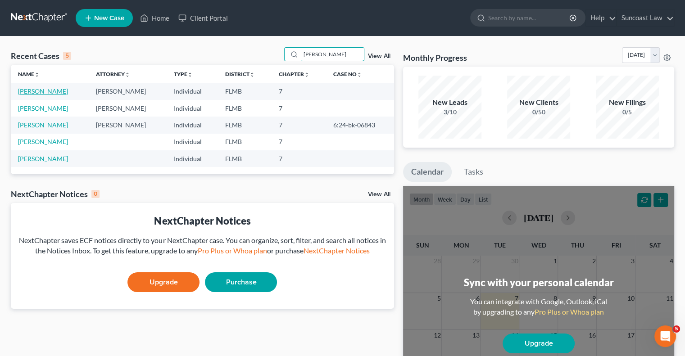  What do you see at coordinates (539, 102) in the screenshot?
I see `div: New Clients` at bounding box center [539, 102].